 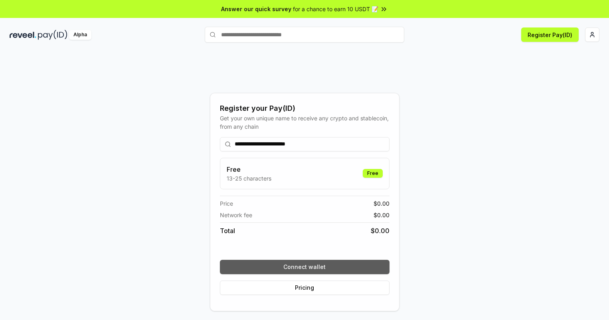 I want to click on img: pay_id, so click(x=53, y=35).